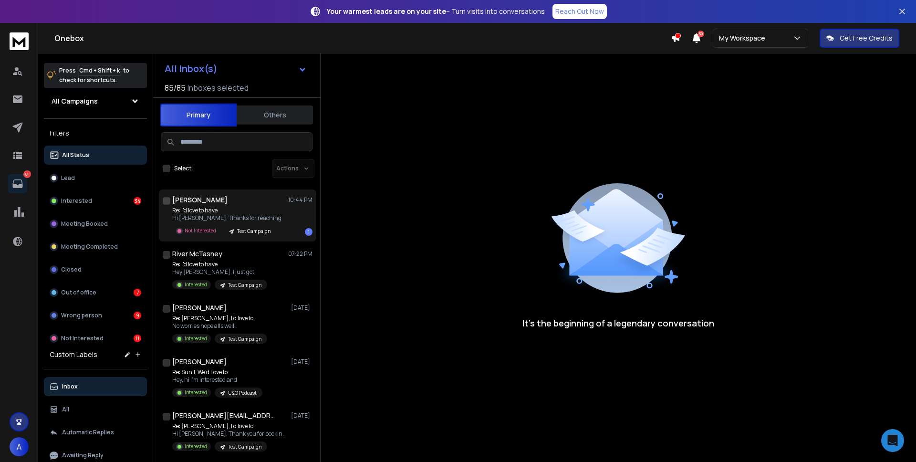 The height and width of the screenshot is (462, 916). What do you see at coordinates (183, 168) in the screenshot?
I see `label: Select` at bounding box center [183, 168].